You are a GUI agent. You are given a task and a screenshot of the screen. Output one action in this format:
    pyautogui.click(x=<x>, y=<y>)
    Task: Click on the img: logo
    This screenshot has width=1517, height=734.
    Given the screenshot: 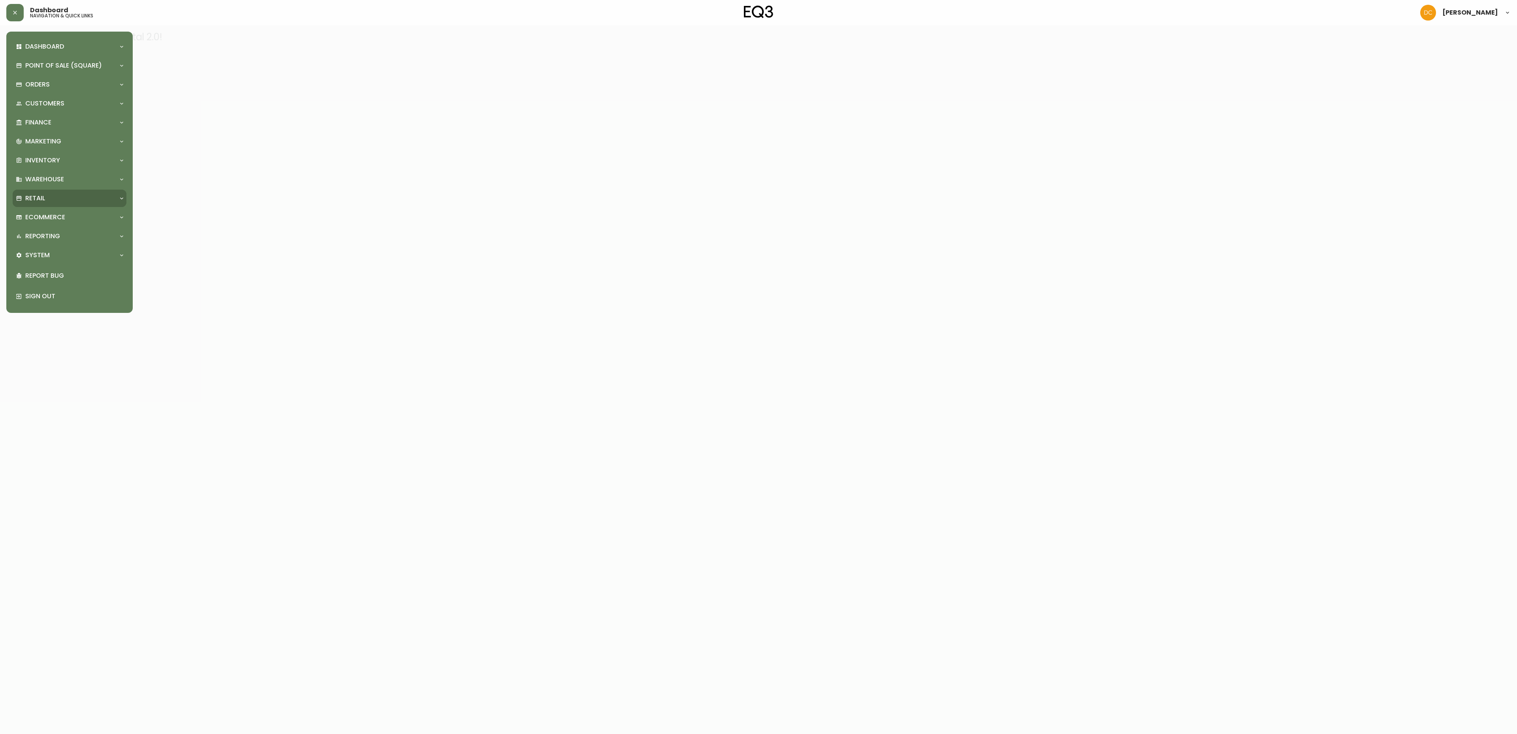 What is the action you would take?
    pyautogui.click(x=758, y=12)
    